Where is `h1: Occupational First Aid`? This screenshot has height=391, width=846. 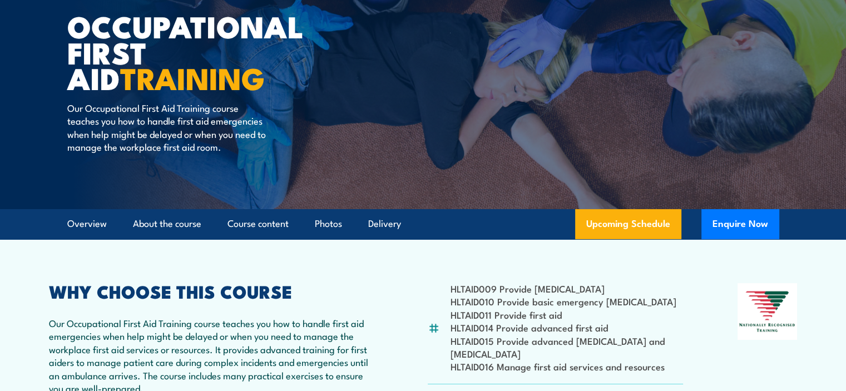 h1: Occupational First Aid is located at coordinates (205, 52).